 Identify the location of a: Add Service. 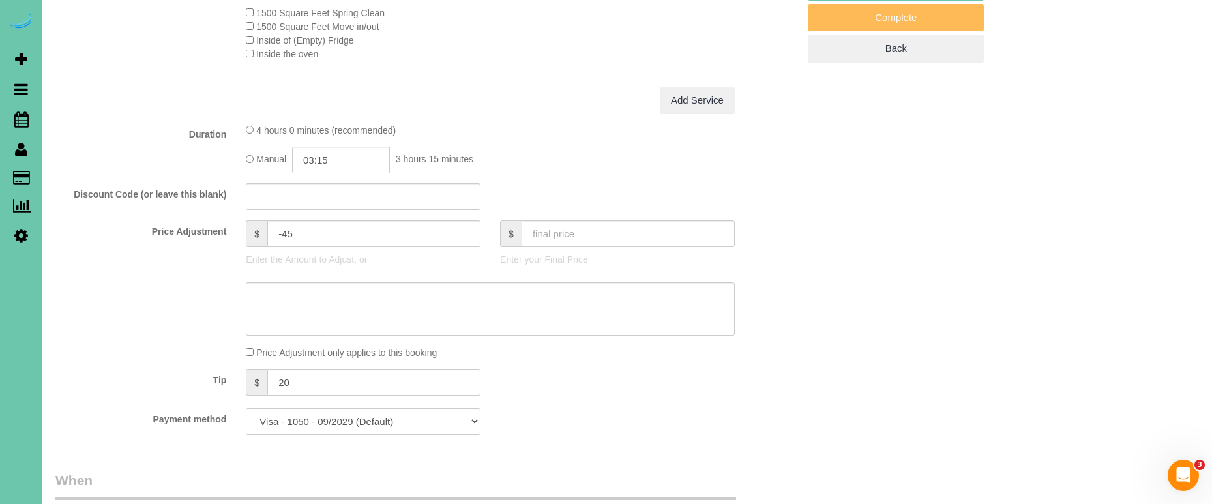
(697, 100).